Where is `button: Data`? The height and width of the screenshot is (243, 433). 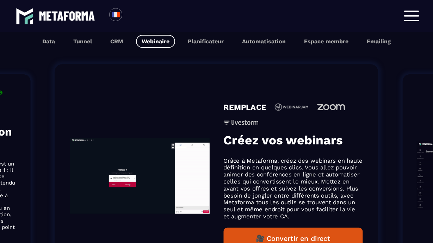
button: Data is located at coordinates (49, 41).